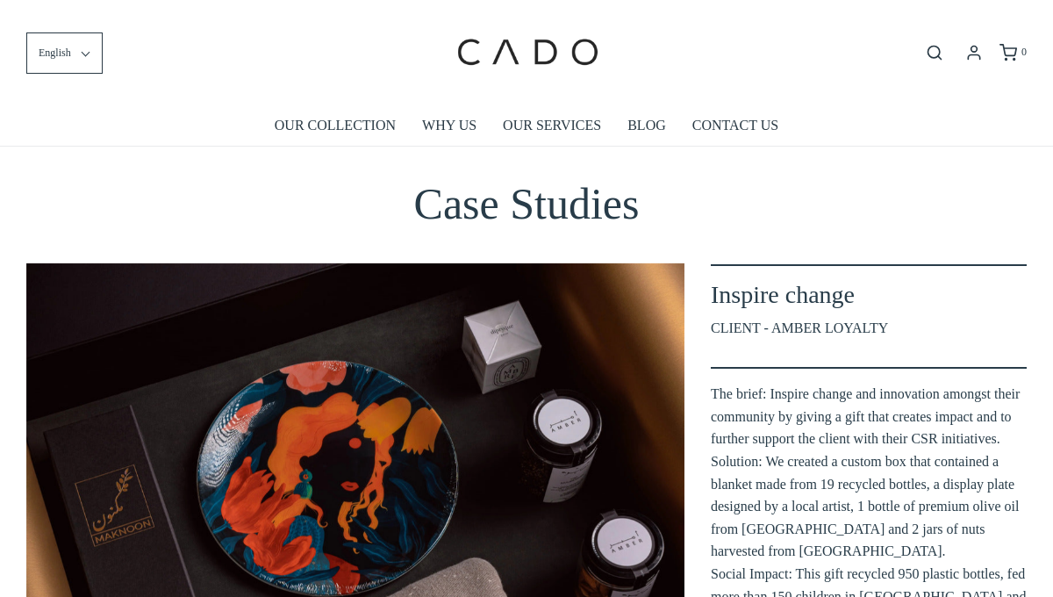 Image resolution: width=1053 pixels, height=597 pixels. I want to click on a: BLOG, so click(647, 126).